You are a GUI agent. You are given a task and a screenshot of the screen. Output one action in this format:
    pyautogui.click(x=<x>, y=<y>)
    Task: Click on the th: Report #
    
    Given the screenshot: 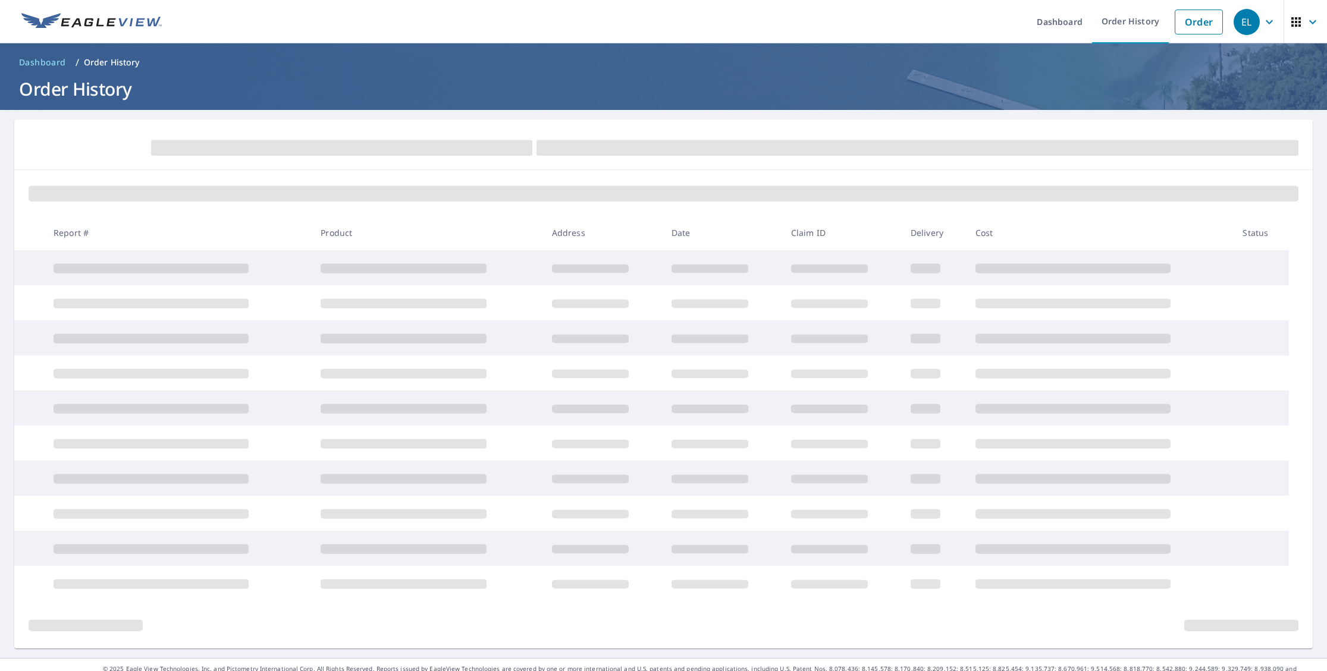 What is the action you would take?
    pyautogui.click(x=177, y=233)
    